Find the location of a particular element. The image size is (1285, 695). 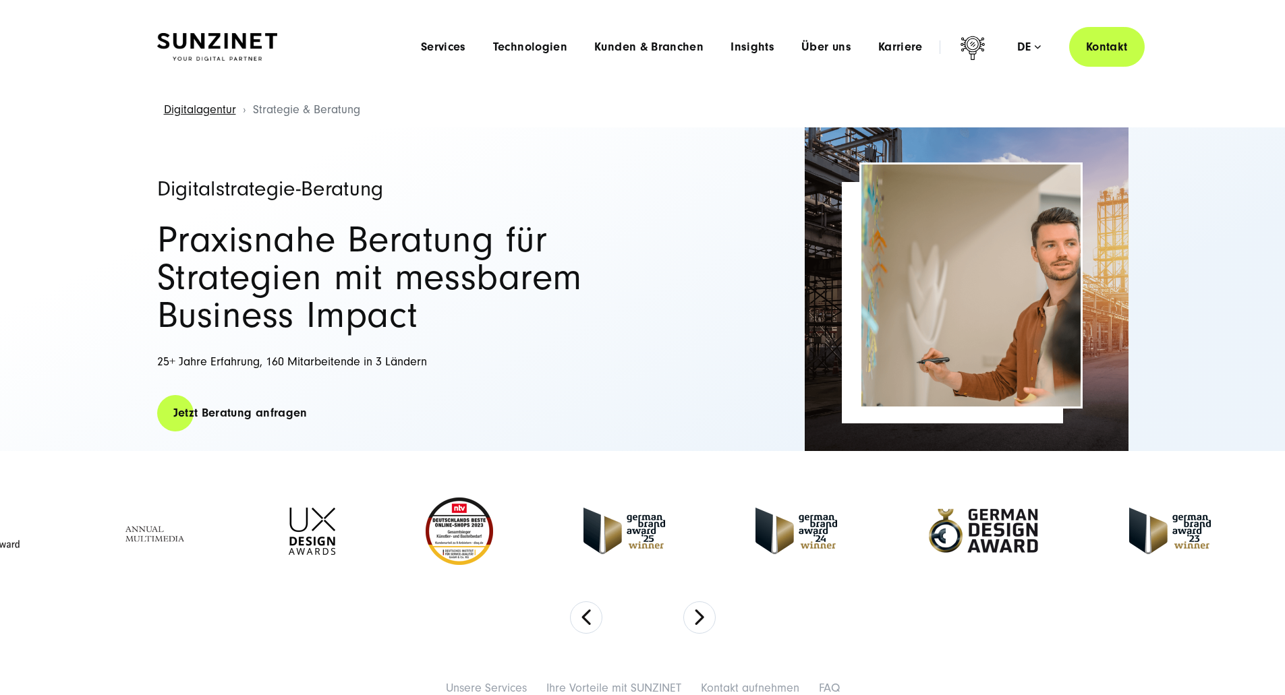

h2: Praxisnahe Beratung für Strategien mit messbarem Business Impact is located at coordinates (393, 278).